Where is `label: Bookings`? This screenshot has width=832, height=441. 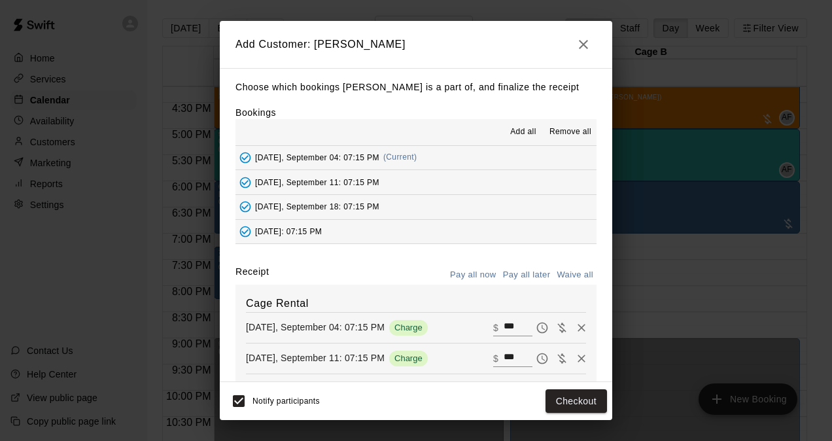 label: Bookings is located at coordinates (256, 113).